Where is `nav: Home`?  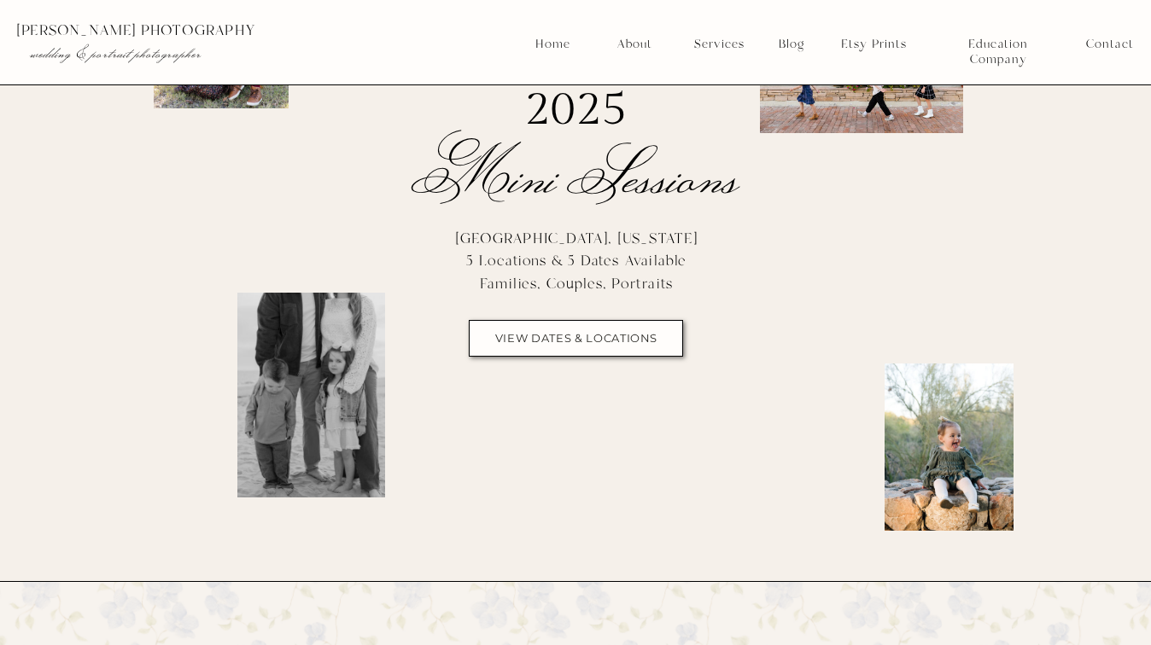
nav: Home is located at coordinates (552, 44).